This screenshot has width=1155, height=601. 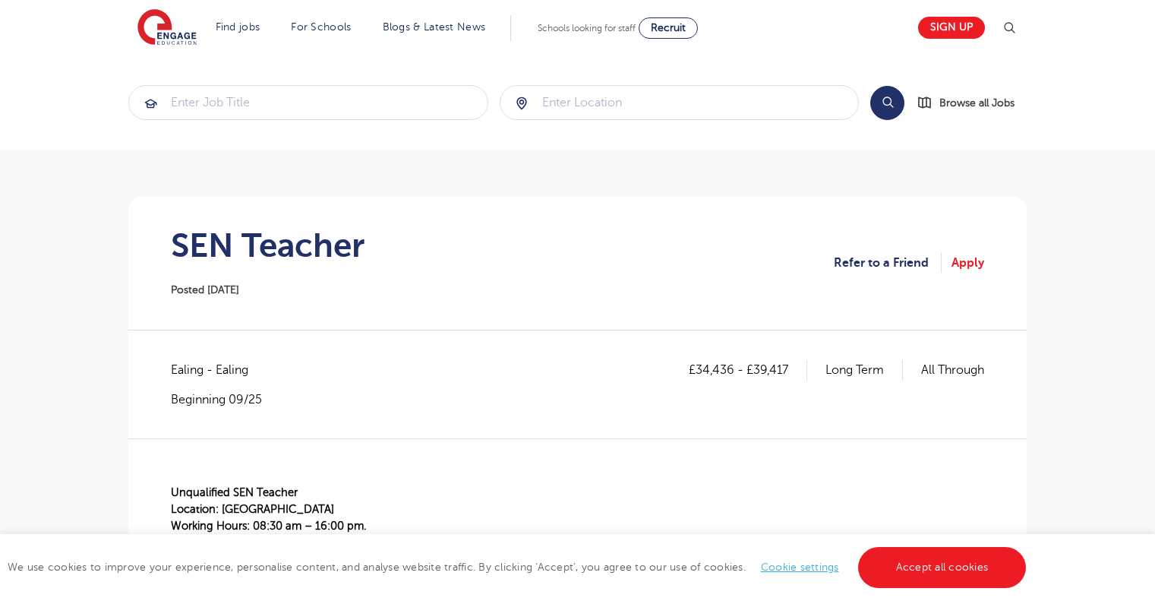 I want to click on a: Blogs & Latest News, so click(x=434, y=27).